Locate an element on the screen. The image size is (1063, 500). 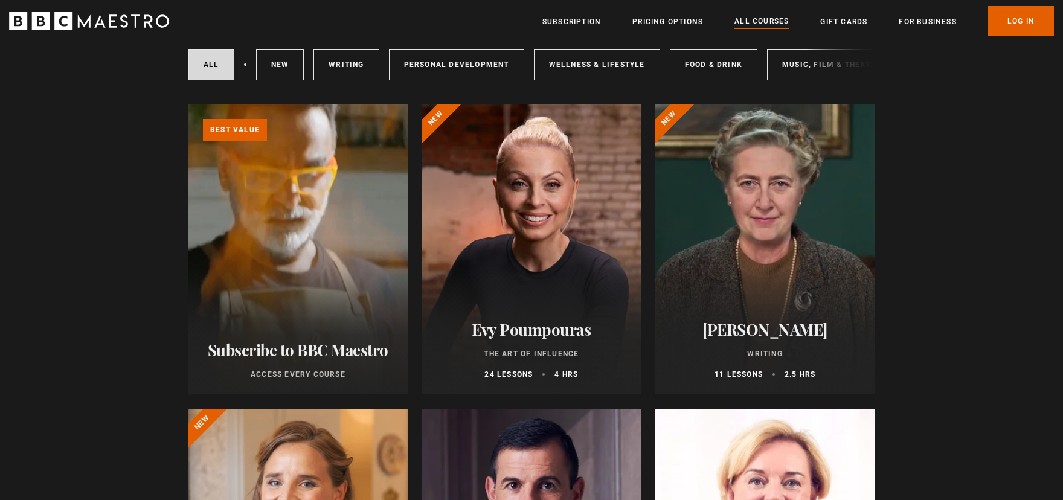
a: Evy Poumpouras The Art of Influence 24 lessons 4 hrs New is located at coordinates (531, 249).